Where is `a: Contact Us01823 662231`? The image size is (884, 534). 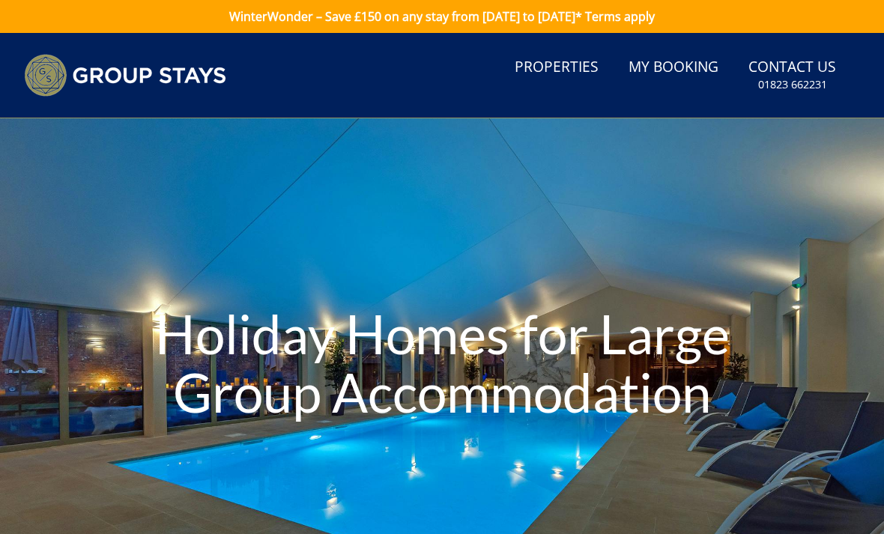
a: Contact Us01823 662231 is located at coordinates (792, 75).